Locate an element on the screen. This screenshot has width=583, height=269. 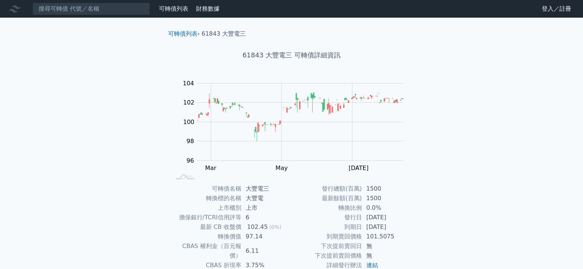
a: 登入／註冊 is located at coordinates (556, 9).